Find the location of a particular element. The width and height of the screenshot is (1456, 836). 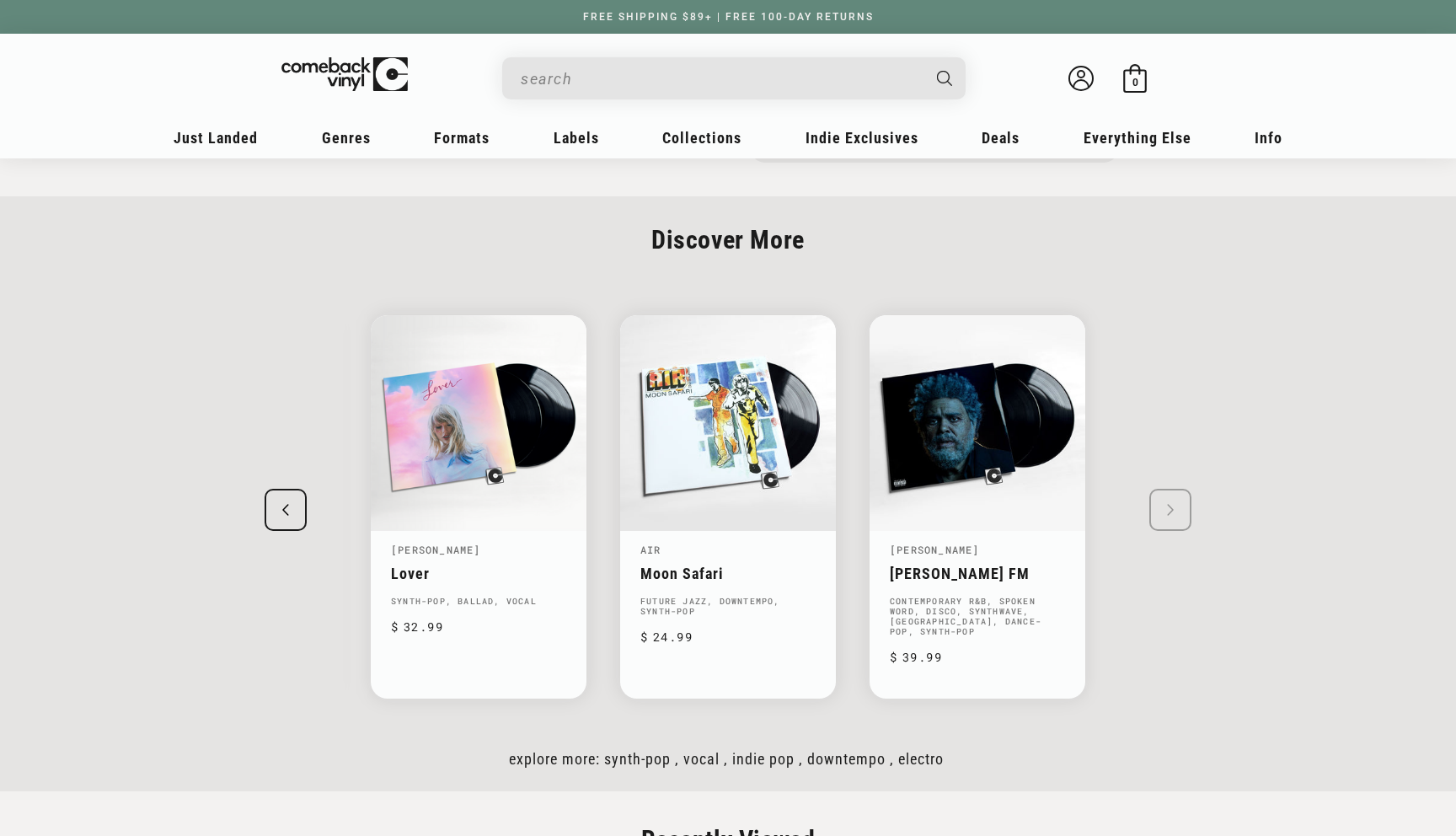

a: AIR is located at coordinates (651, 550).